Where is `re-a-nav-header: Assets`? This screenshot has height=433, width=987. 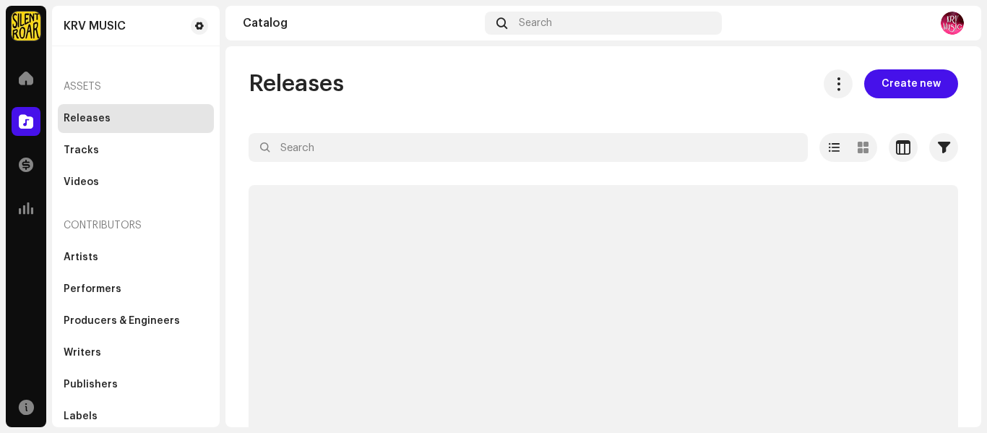 re-a-nav-header: Assets is located at coordinates (136, 87).